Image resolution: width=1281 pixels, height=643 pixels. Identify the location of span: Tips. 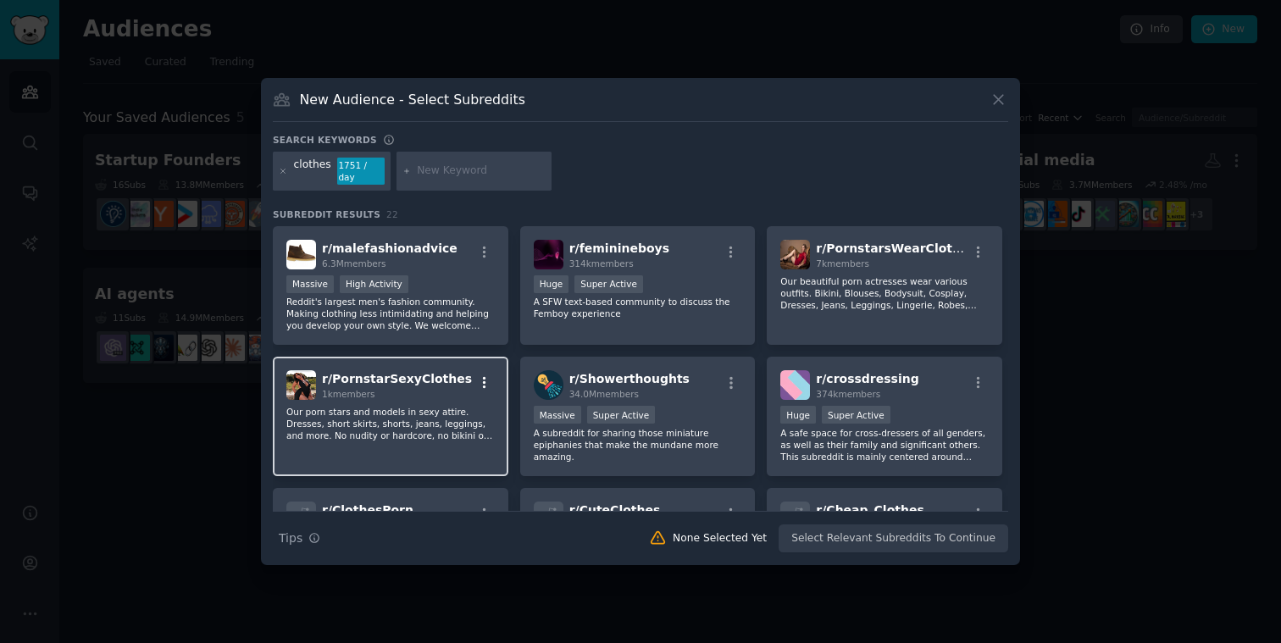
(291, 538).